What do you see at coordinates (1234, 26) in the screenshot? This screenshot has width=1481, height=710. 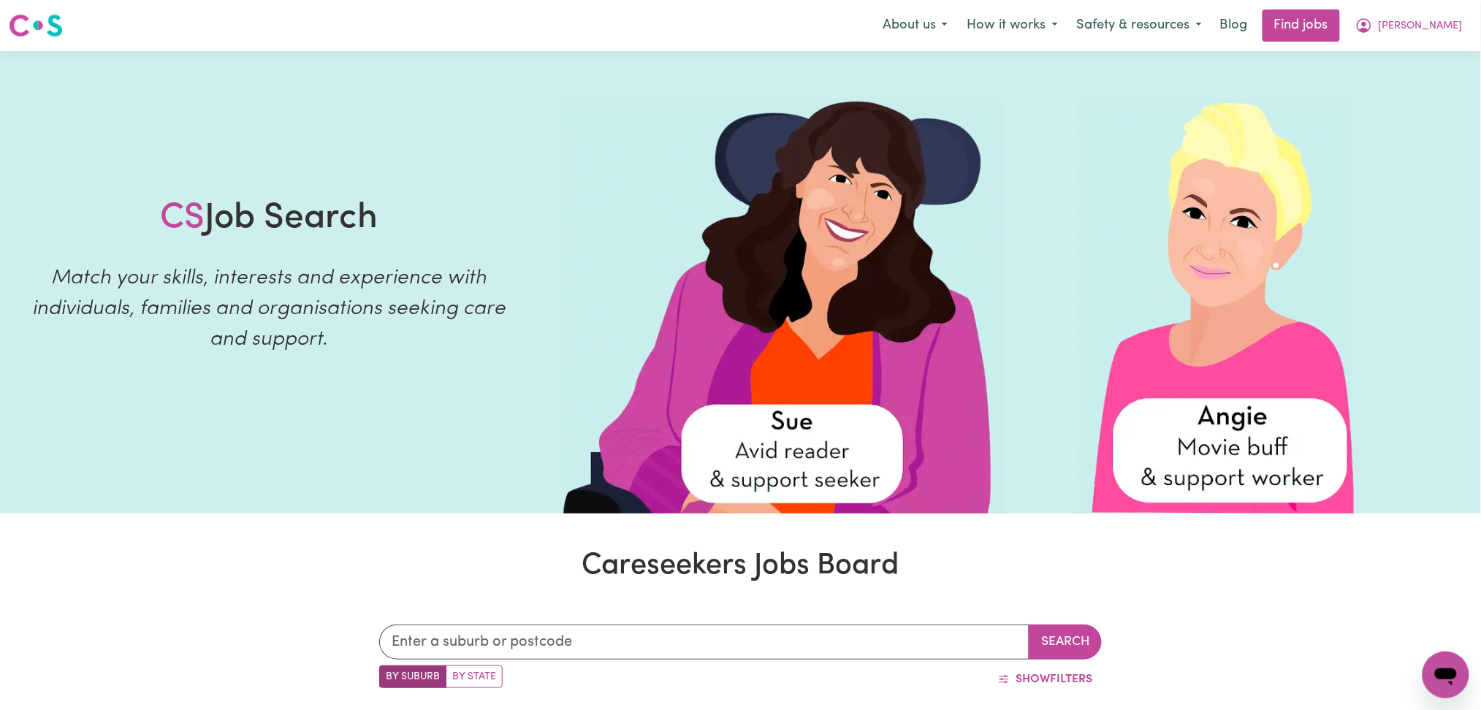 I see `a: Blog` at bounding box center [1234, 26].